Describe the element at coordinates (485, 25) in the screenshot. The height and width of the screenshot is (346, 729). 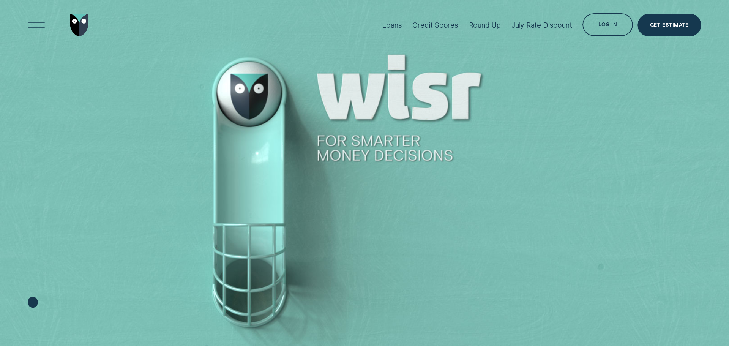
I see `div: Round Up` at that location.